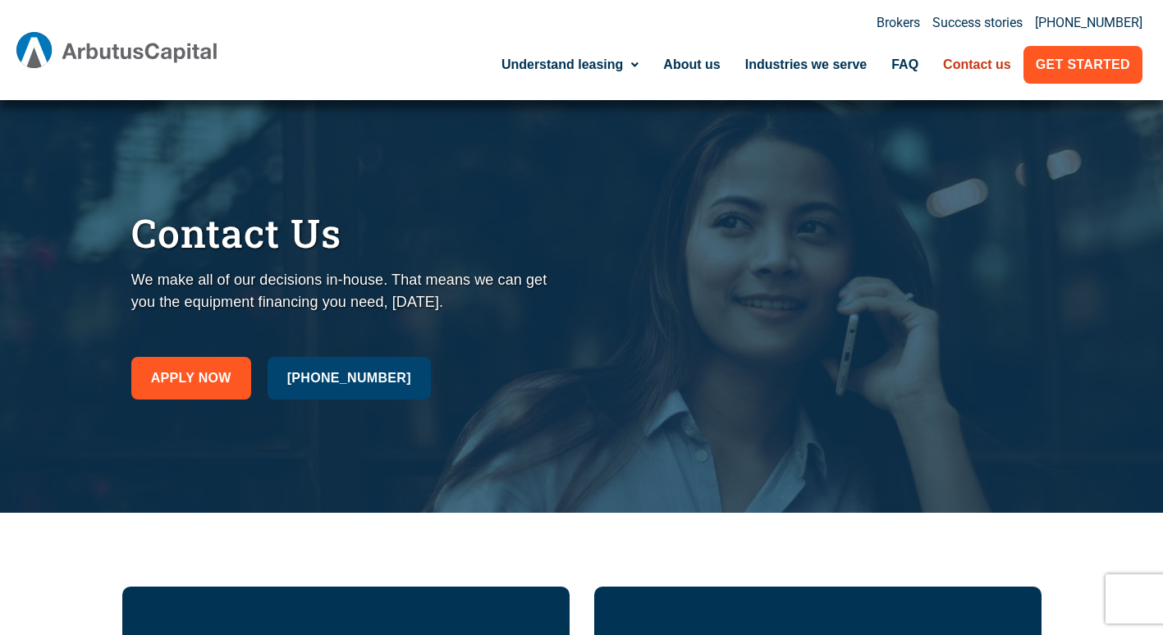  I want to click on a: Contact us, so click(976, 65).